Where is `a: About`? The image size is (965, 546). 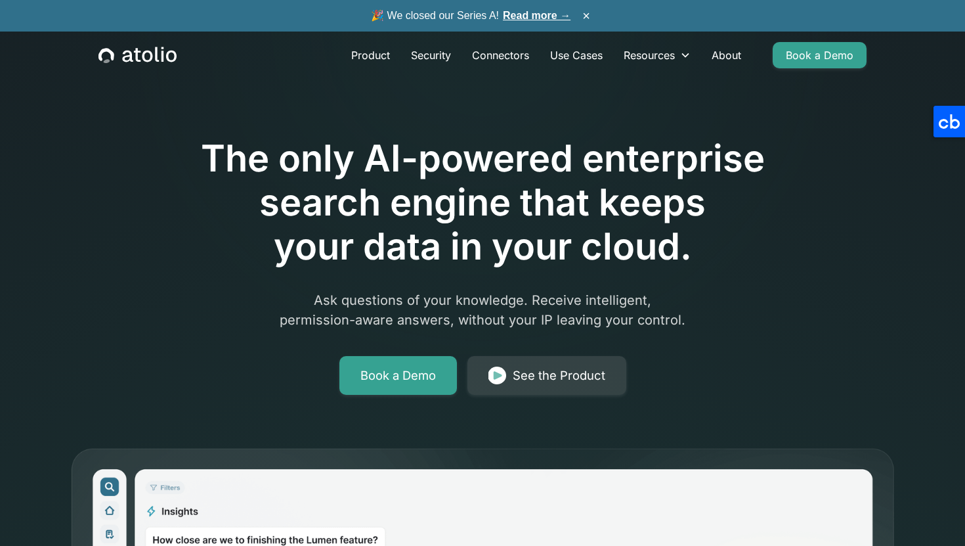
a: About is located at coordinates (726, 55).